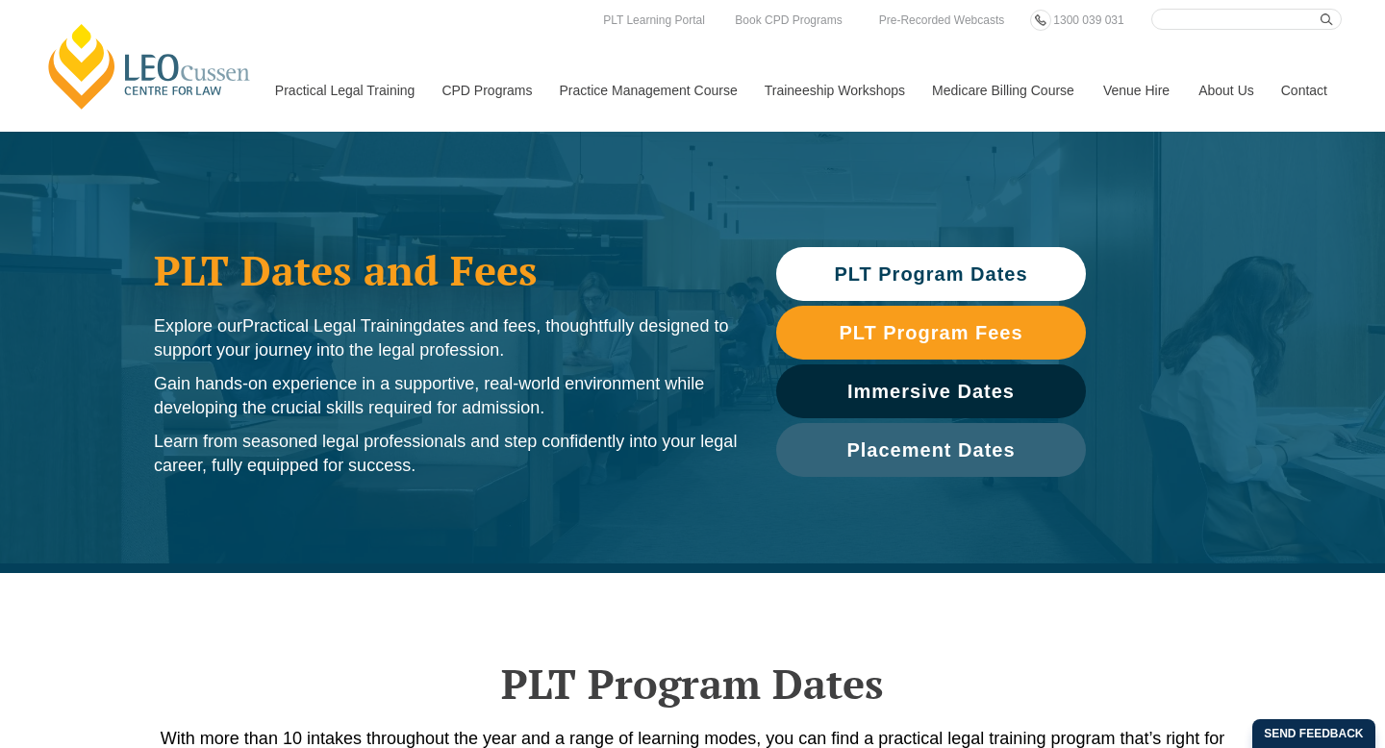 This screenshot has height=748, width=1385. Describe the element at coordinates (1003, 90) in the screenshot. I see `a: Medicare Billing Course` at that location.